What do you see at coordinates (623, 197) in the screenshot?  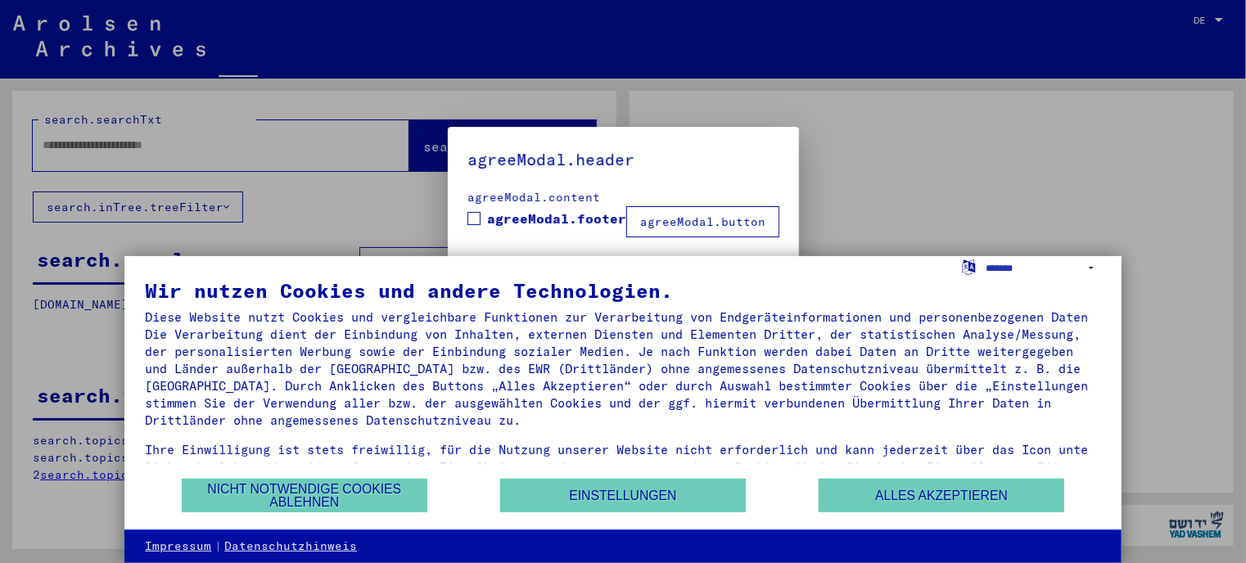 I see `div: agreeModal.content` at bounding box center [623, 197].